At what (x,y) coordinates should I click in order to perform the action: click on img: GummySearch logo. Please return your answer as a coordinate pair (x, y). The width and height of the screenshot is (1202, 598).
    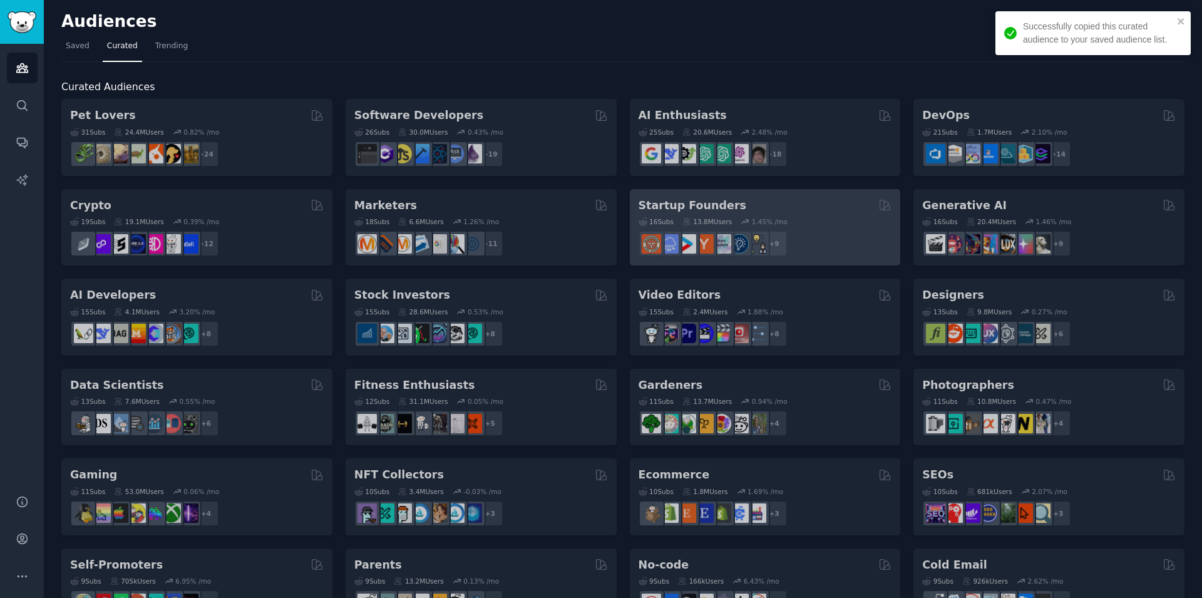
    Looking at the image, I should click on (22, 22).